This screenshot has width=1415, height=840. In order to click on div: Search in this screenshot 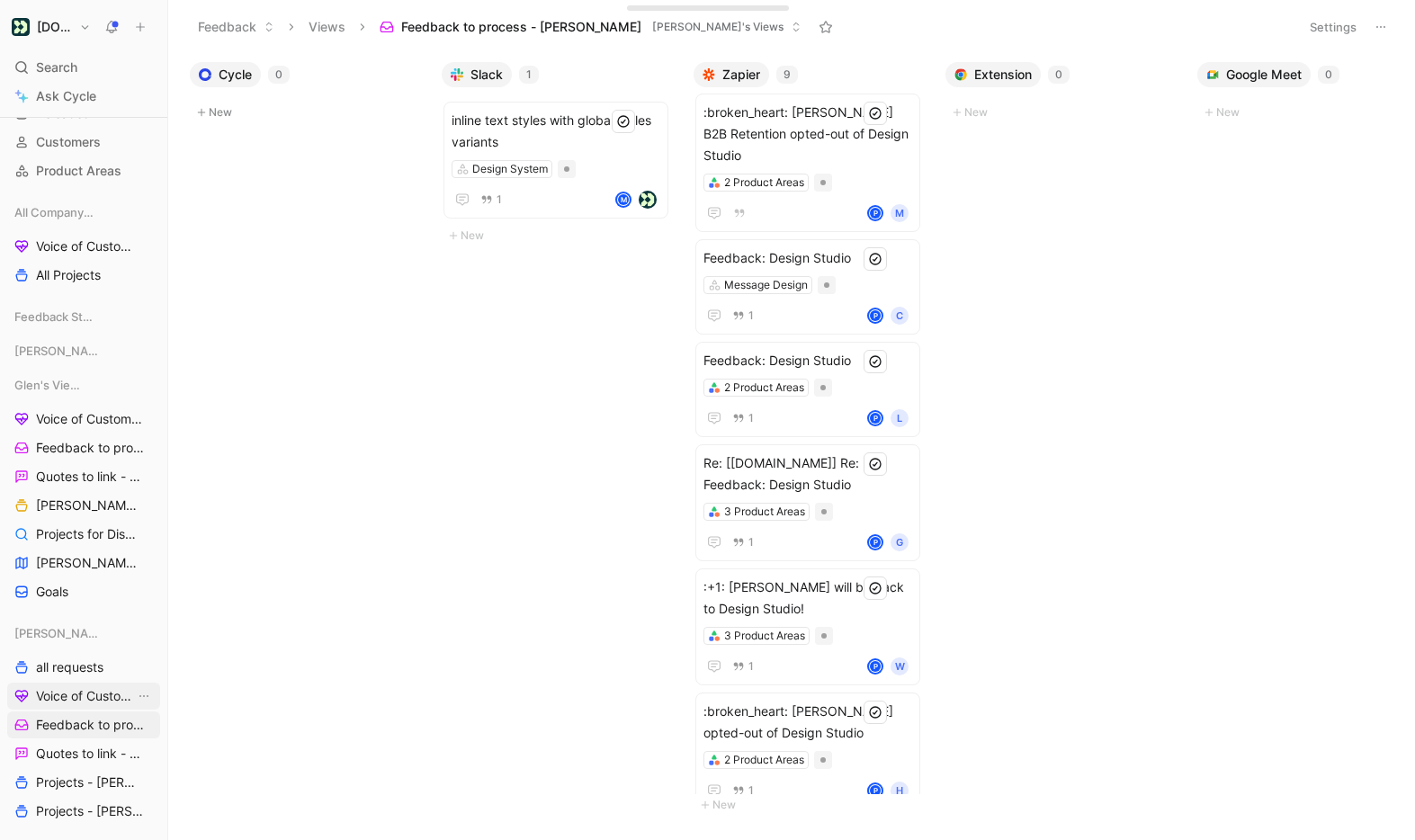, I will do `click(84, 67)`.